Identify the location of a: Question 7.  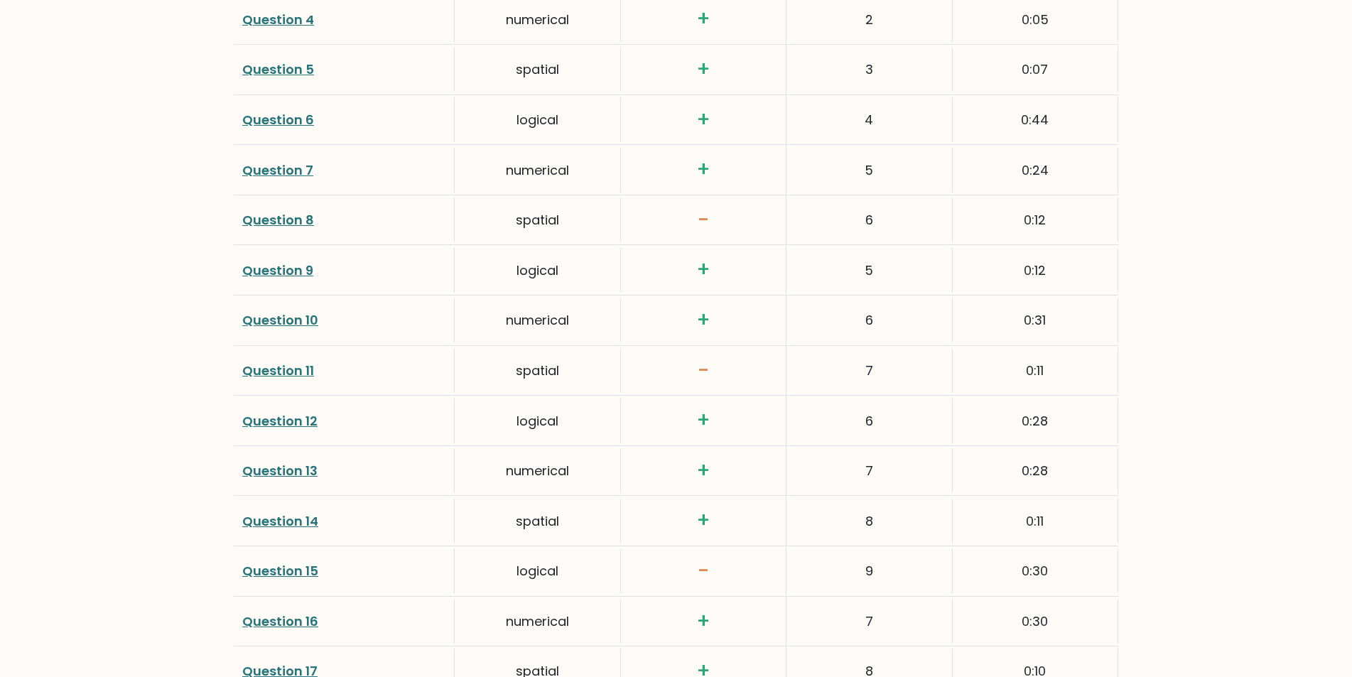
(278, 170).